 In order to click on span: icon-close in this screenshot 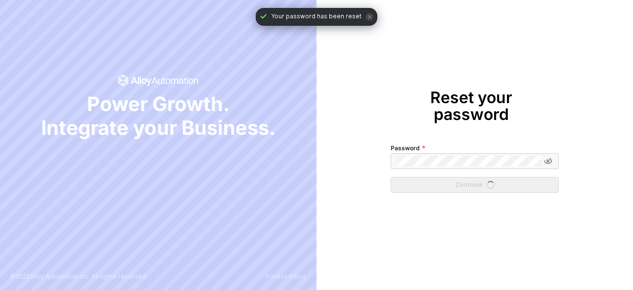, I will do `click(370, 17)`.